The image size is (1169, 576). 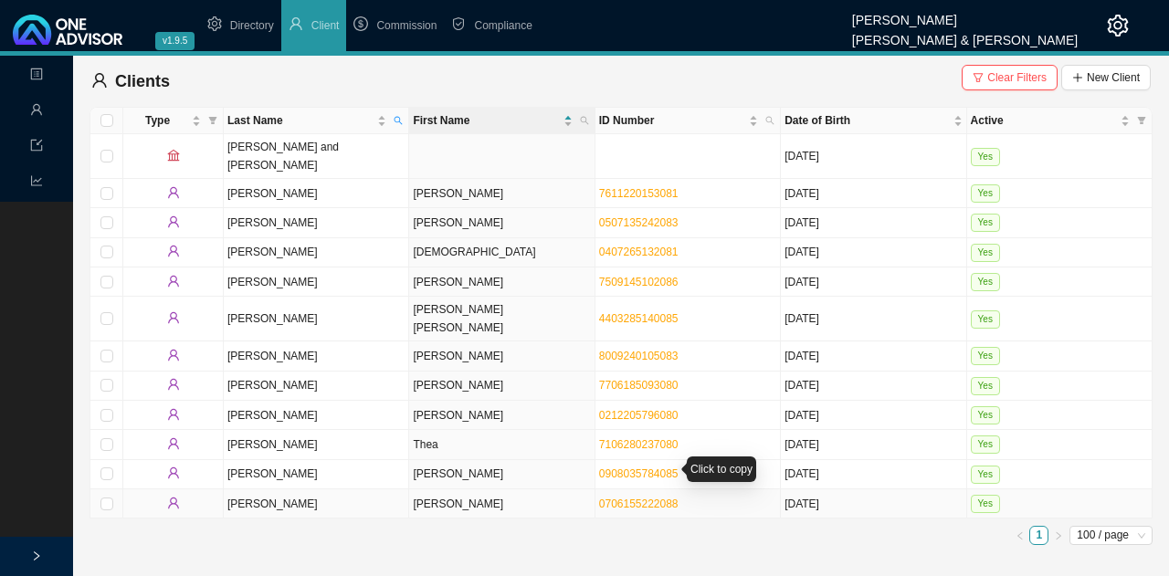 What do you see at coordinates (361, 24) in the screenshot?
I see `span: dollar` at bounding box center [361, 24].